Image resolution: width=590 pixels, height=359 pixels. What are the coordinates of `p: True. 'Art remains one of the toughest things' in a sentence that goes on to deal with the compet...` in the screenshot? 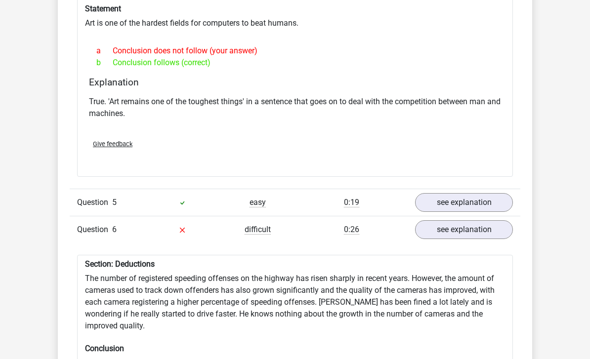 It's located at (295, 108).